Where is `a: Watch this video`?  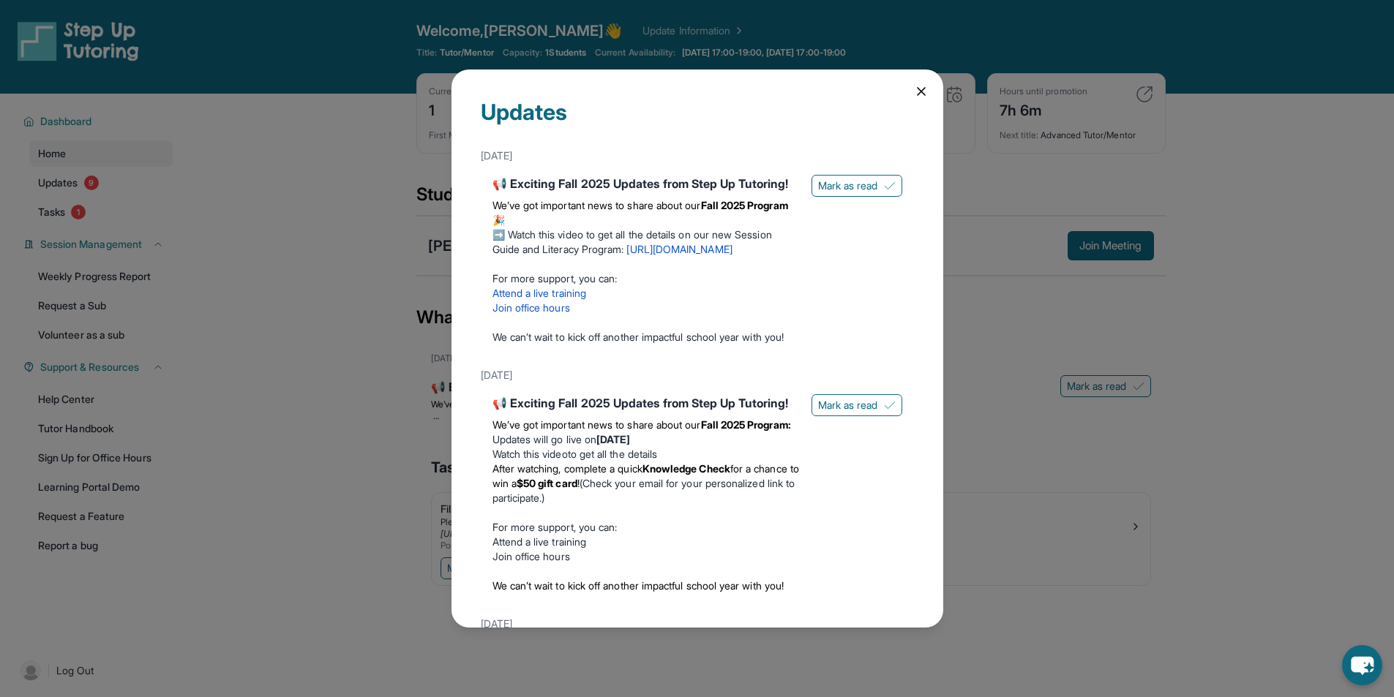
a: Watch this video is located at coordinates (530, 454).